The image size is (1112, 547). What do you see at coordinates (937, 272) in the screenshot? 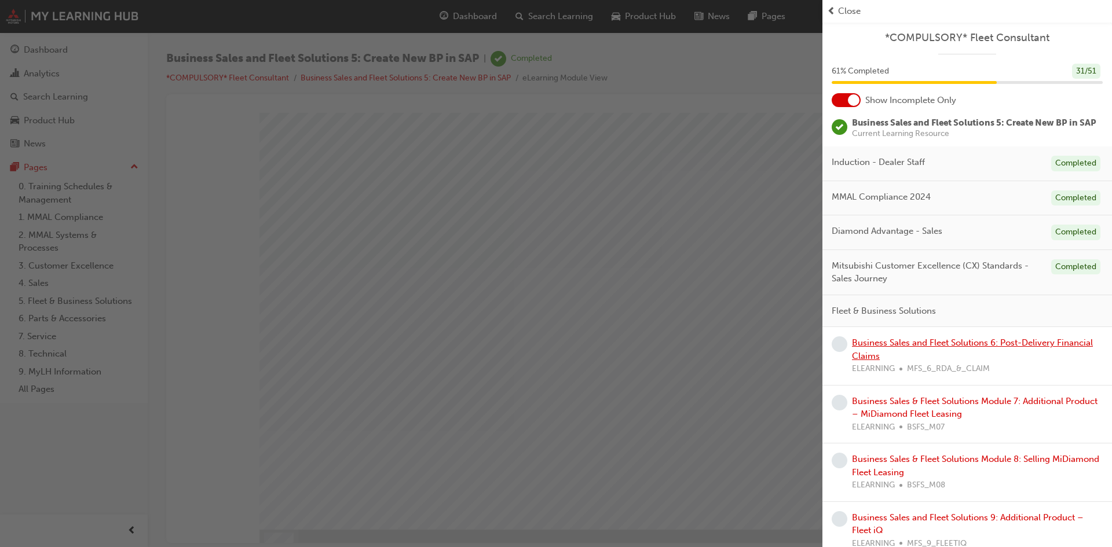
I see `span: Mitsubishi Customer Excellence (CX) Standards - Sales Journey` at bounding box center [937, 272].